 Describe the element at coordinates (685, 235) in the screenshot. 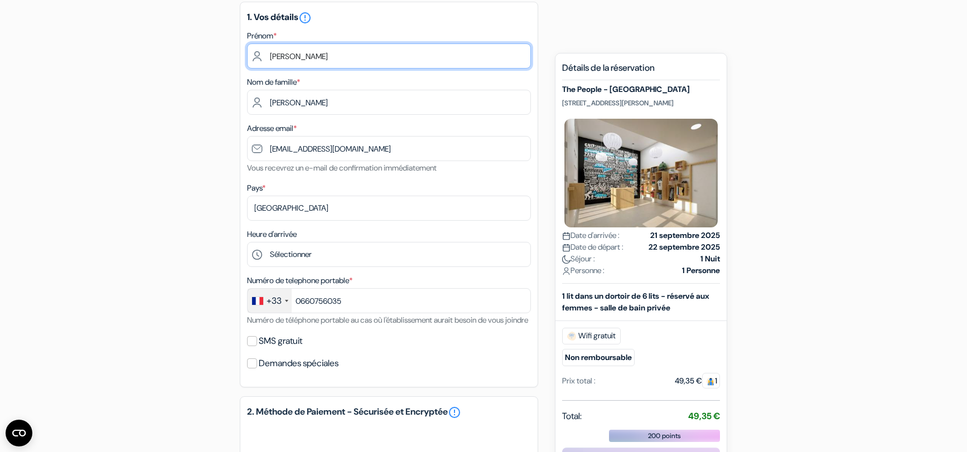

I see `strong: 21 septembre 2025` at that location.